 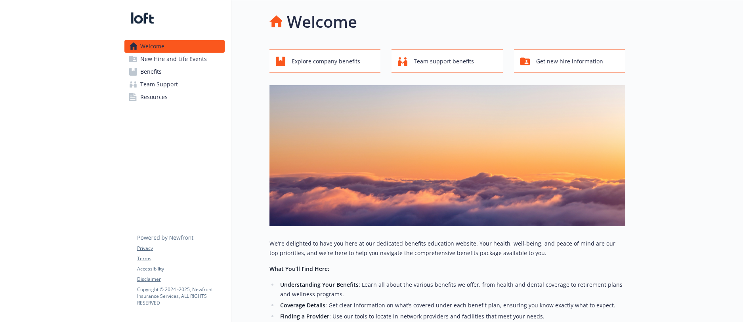 What do you see at coordinates (303, 305) in the screenshot?
I see `strong: Coverage Details` at bounding box center [303, 305].